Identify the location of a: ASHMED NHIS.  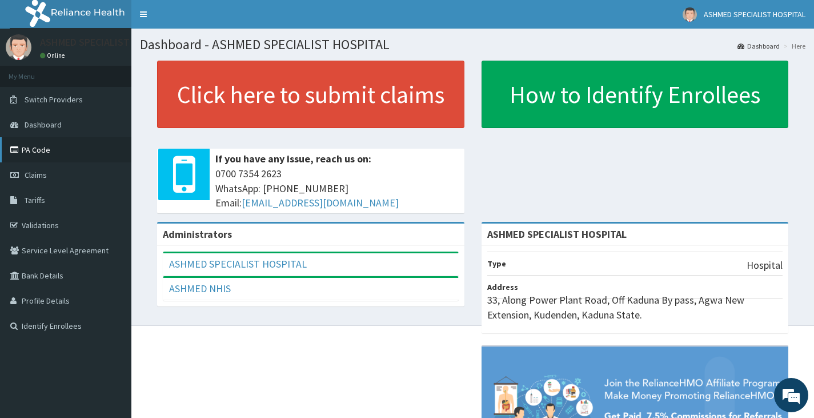
(200, 288).